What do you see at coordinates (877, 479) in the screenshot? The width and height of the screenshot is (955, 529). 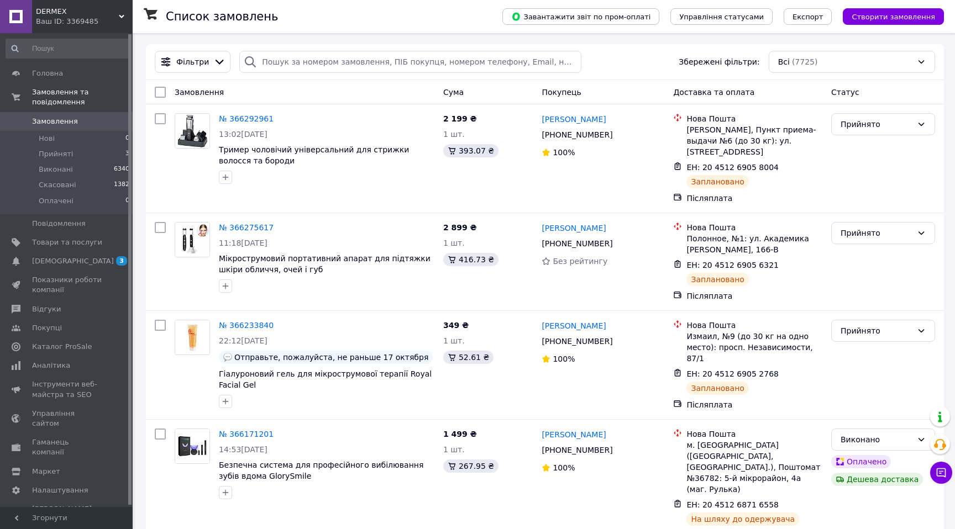 I see `div: Дешева доставка` at bounding box center [877, 479].